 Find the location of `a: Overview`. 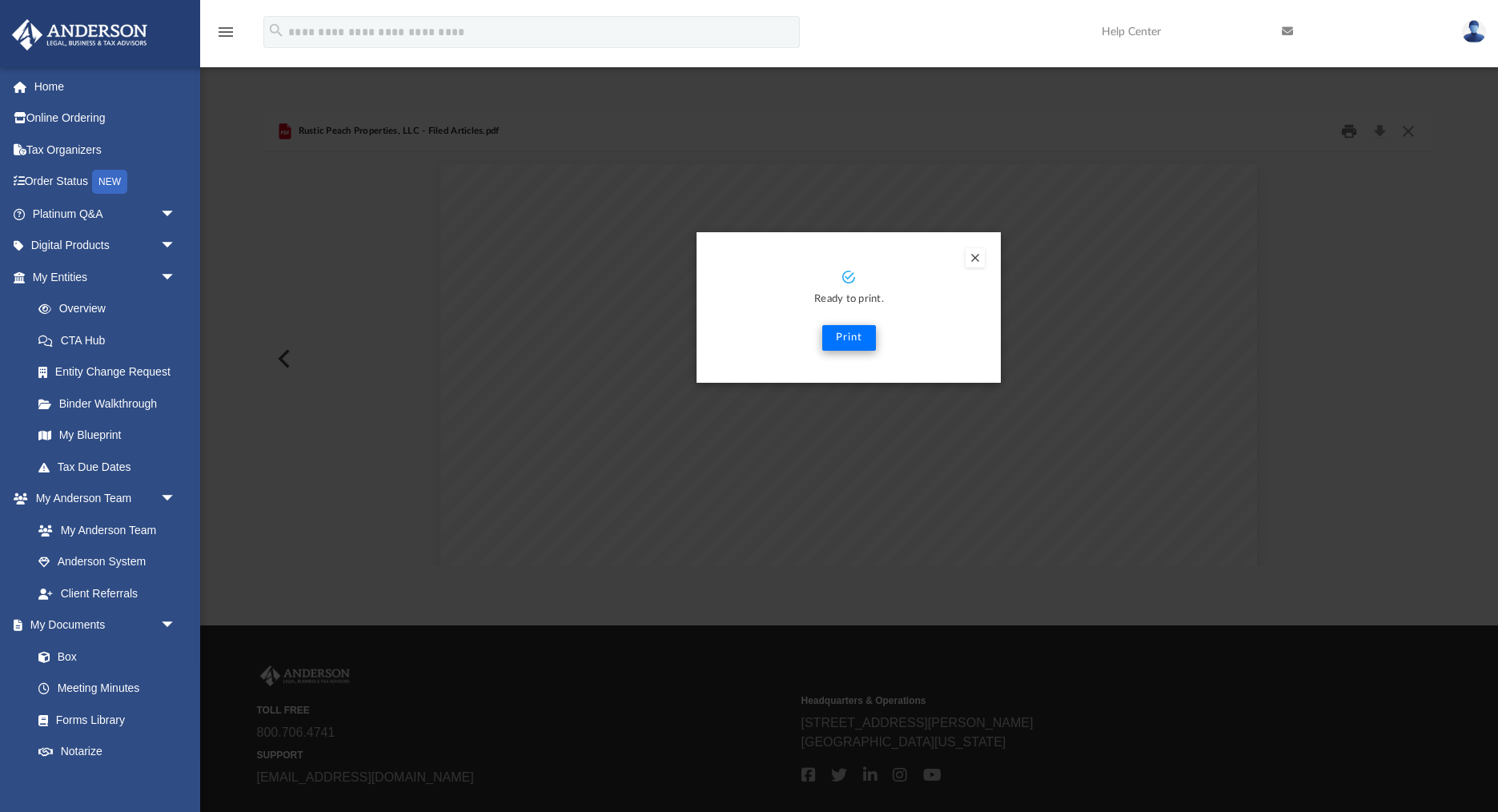

a: Overview is located at coordinates (111, 309).